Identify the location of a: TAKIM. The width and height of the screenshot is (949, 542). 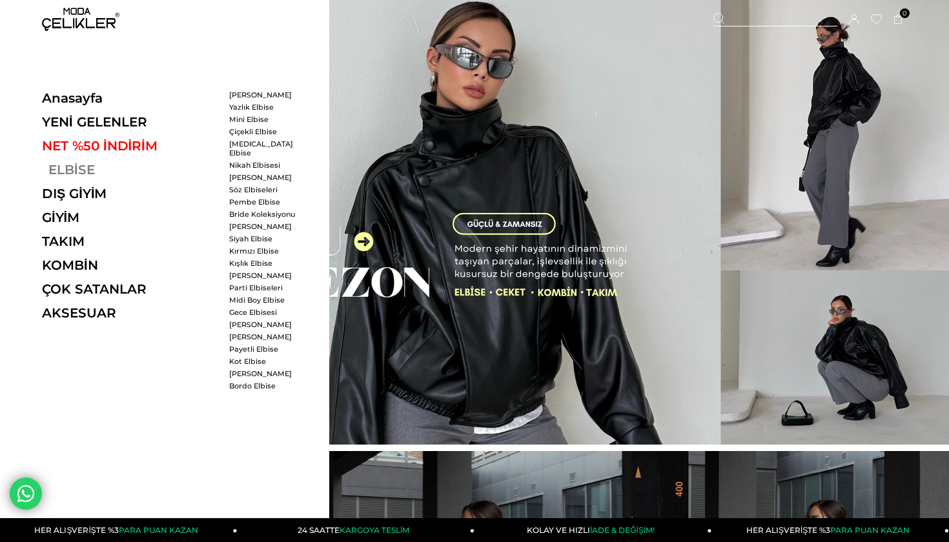
(130, 241).